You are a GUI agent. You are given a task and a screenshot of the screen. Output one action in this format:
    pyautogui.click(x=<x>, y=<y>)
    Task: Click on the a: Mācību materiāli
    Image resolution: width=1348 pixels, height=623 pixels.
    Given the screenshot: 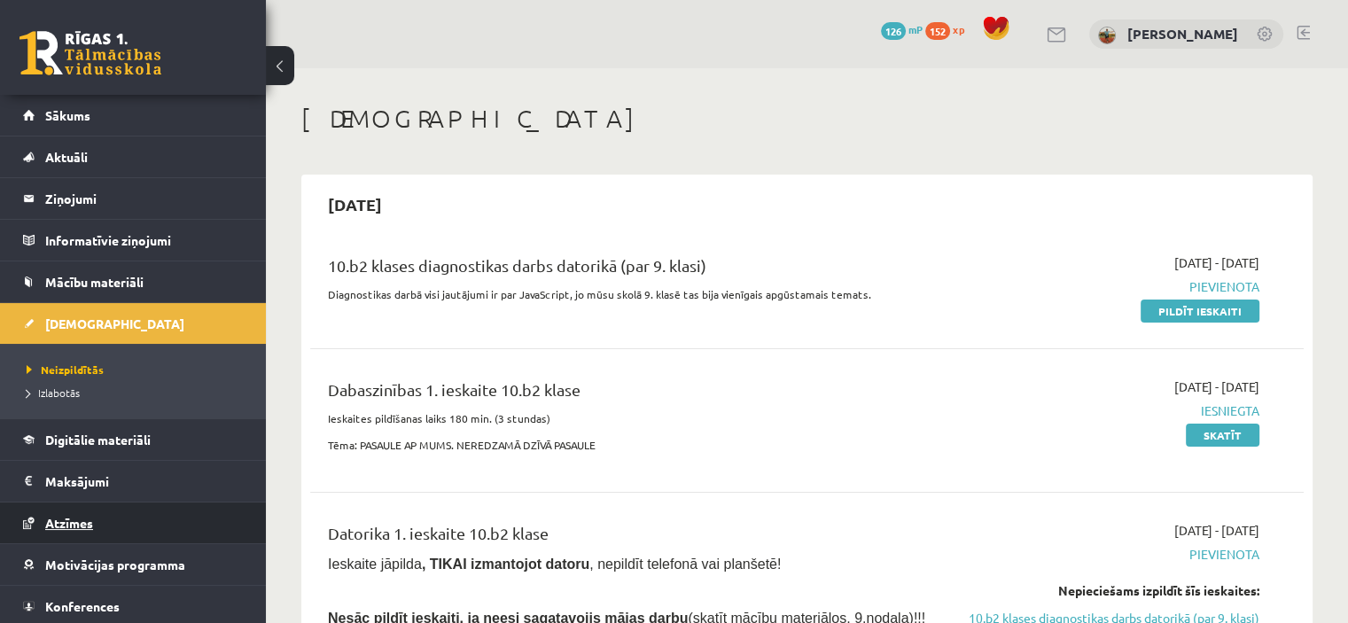 What is the action you would take?
    pyautogui.click(x=133, y=282)
    